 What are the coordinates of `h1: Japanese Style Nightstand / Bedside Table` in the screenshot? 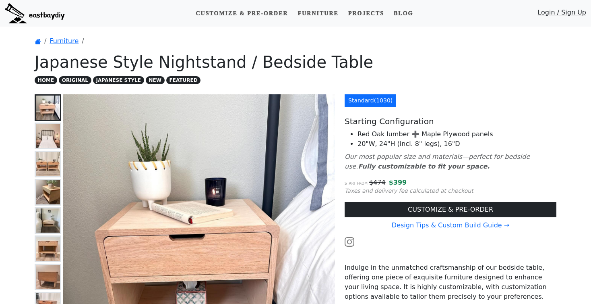 It's located at (296, 62).